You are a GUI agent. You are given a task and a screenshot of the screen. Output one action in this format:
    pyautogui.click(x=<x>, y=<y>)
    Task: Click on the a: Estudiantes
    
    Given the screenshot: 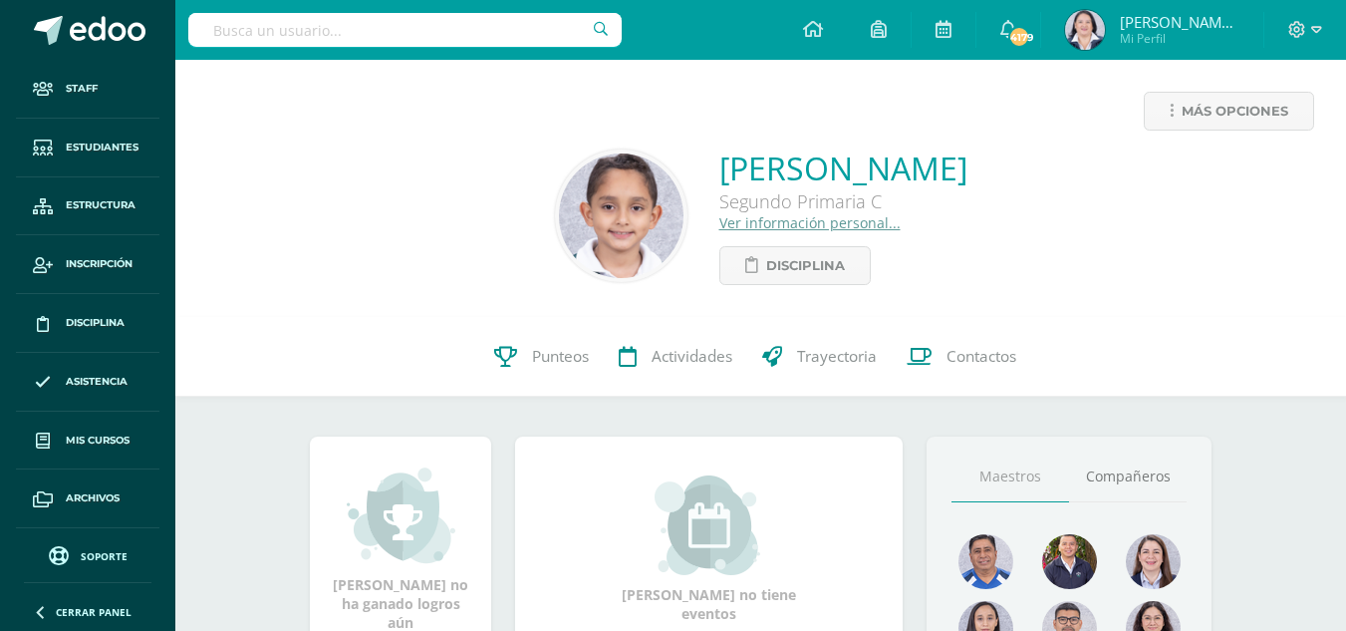 What is the action you would take?
    pyautogui.click(x=88, y=147)
    